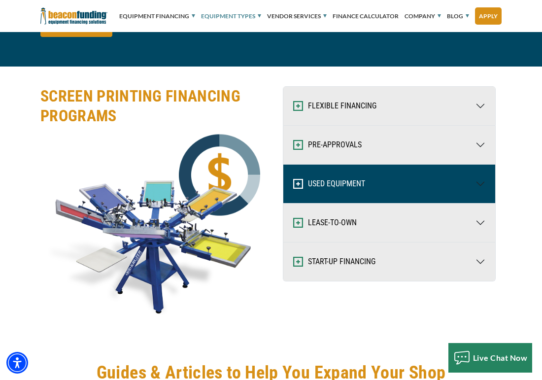  What do you see at coordinates (488, 16) in the screenshot?
I see `a: Apply` at bounding box center [488, 16].